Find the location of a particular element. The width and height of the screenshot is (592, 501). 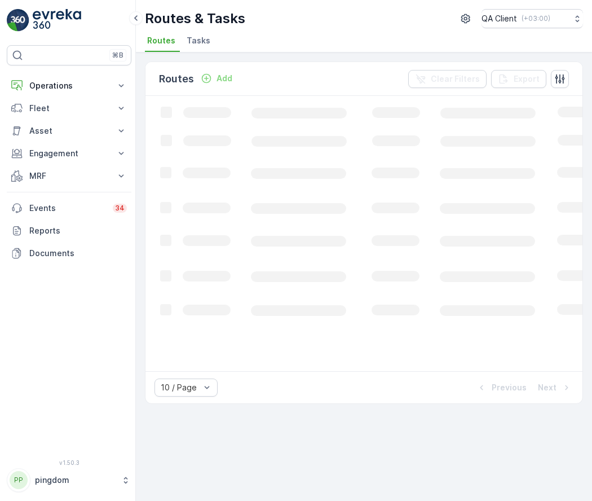

p: Engagement is located at coordinates (69, 153).